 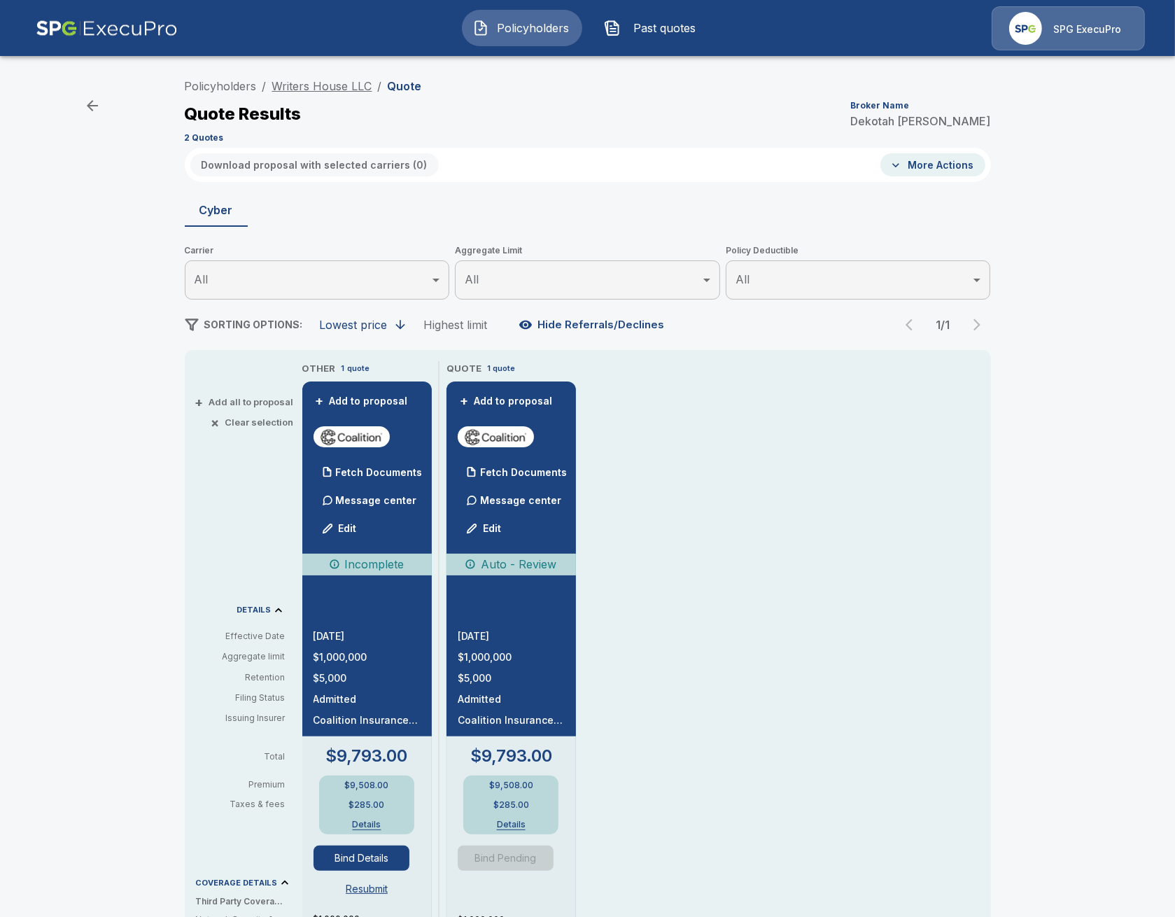 What do you see at coordinates (1087, 29) in the screenshot?
I see `p: SPG ExecuPro` at bounding box center [1087, 29].